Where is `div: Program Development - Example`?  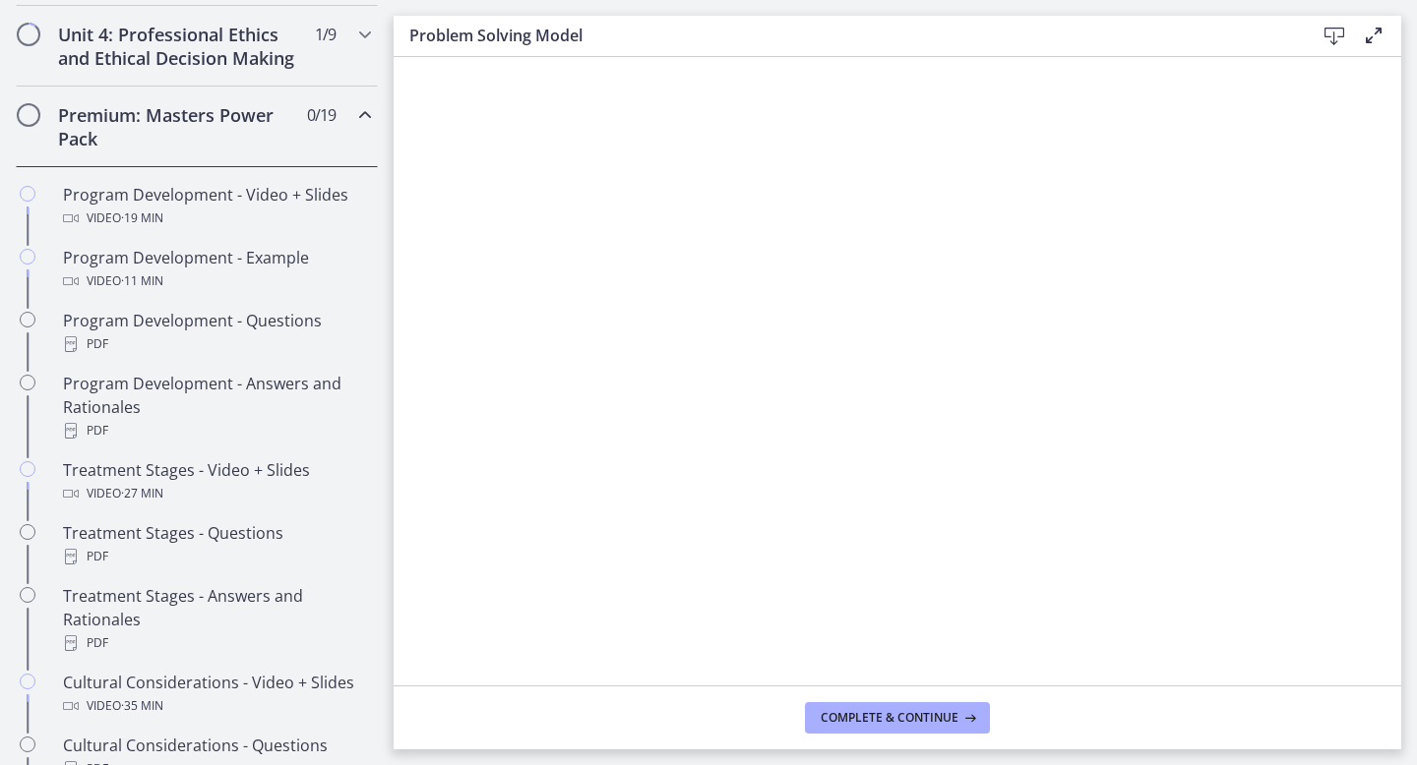 div: Program Development - Example is located at coordinates (216, 270).